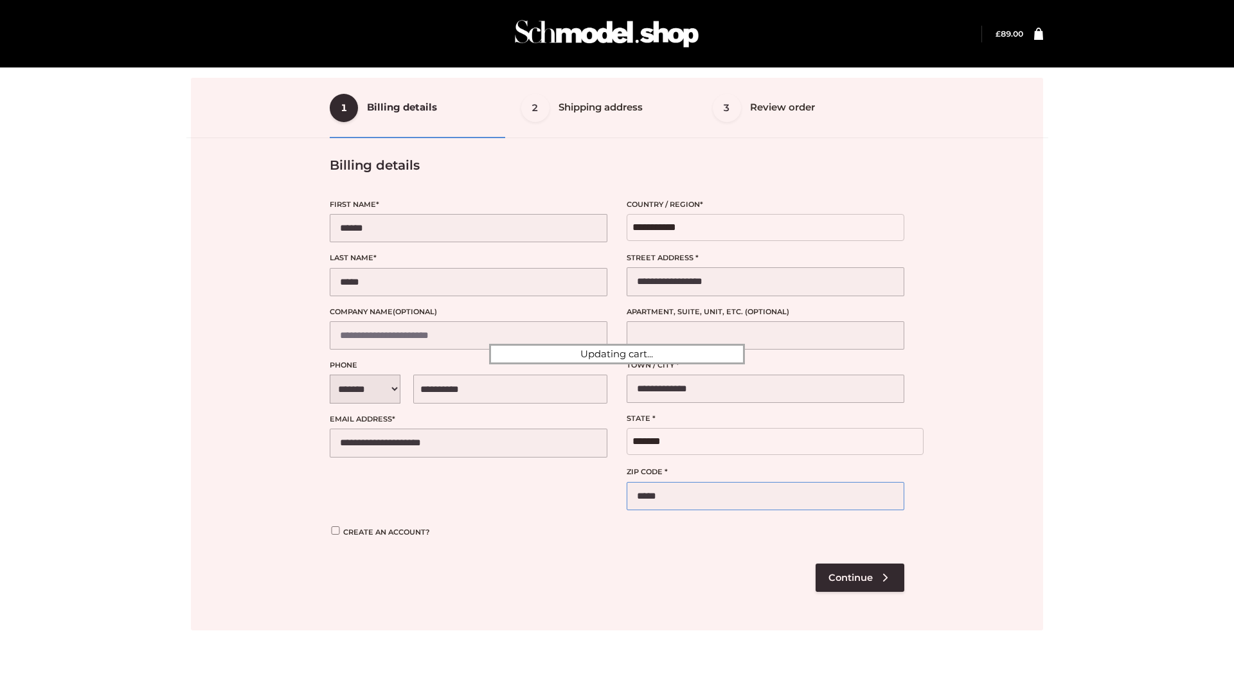 This screenshot has height=694, width=1234. I want to click on bdi: 89.00, so click(1009, 33).